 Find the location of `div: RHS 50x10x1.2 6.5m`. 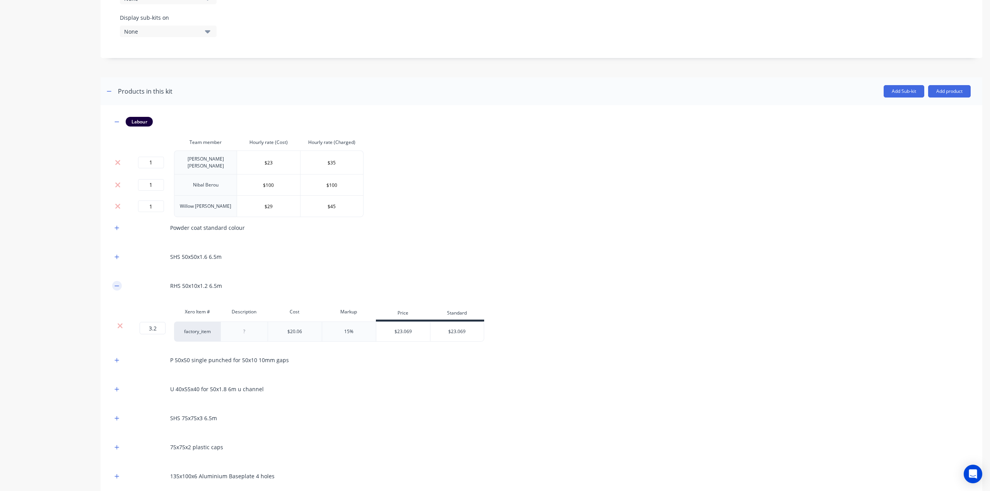

div: RHS 50x10x1.2 6.5m is located at coordinates (196, 286).